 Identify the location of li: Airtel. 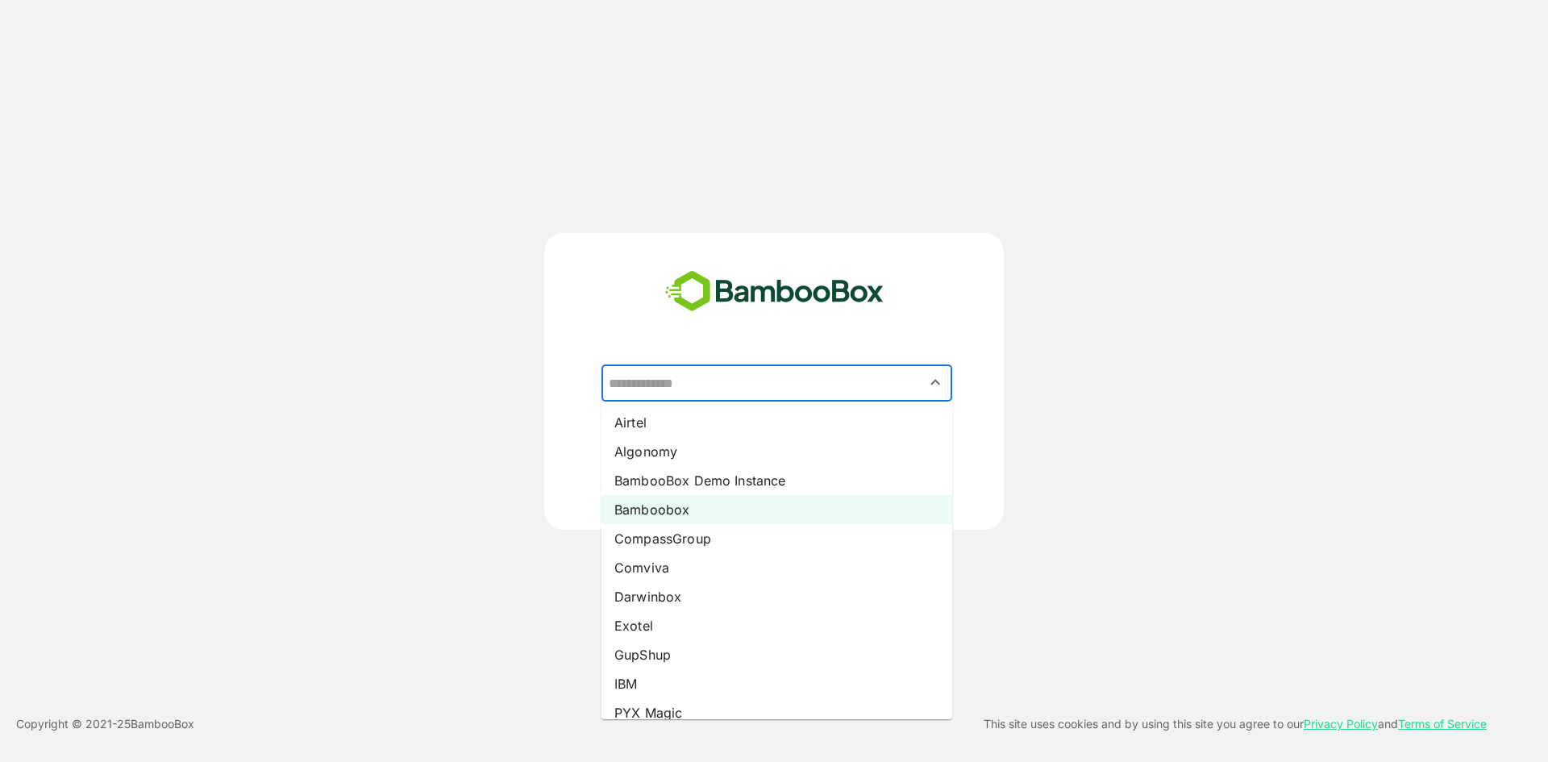
(776, 422).